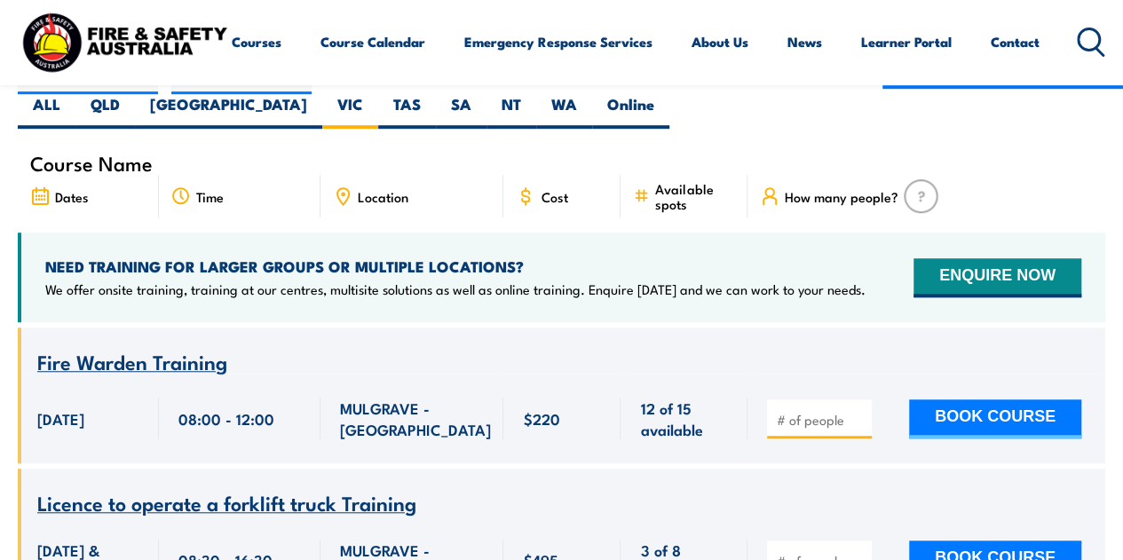 This screenshot has height=560, width=1123. What do you see at coordinates (842, 196) in the screenshot?
I see `span: How many people?` at bounding box center [842, 196].